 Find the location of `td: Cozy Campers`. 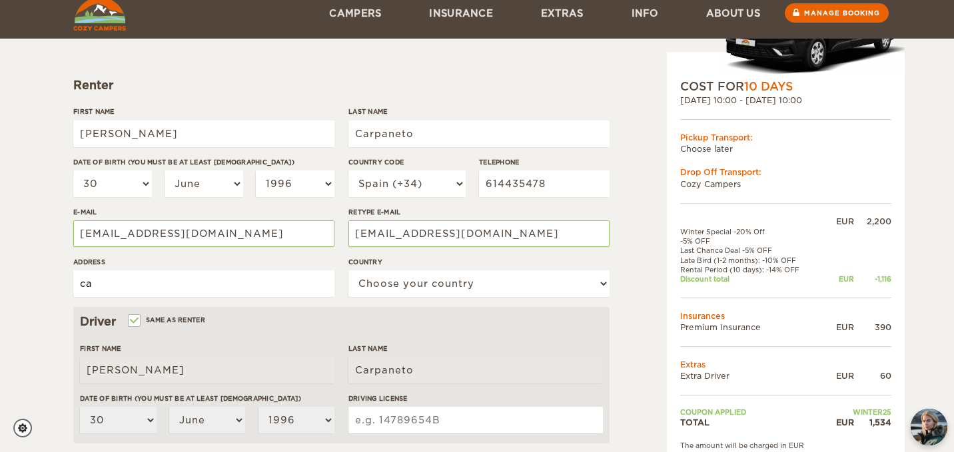

td: Cozy Campers is located at coordinates (786, 184).